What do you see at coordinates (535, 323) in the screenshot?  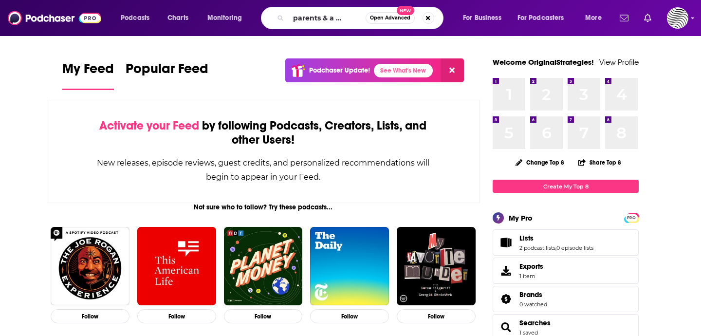 I see `span: Searches` at bounding box center [535, 323].